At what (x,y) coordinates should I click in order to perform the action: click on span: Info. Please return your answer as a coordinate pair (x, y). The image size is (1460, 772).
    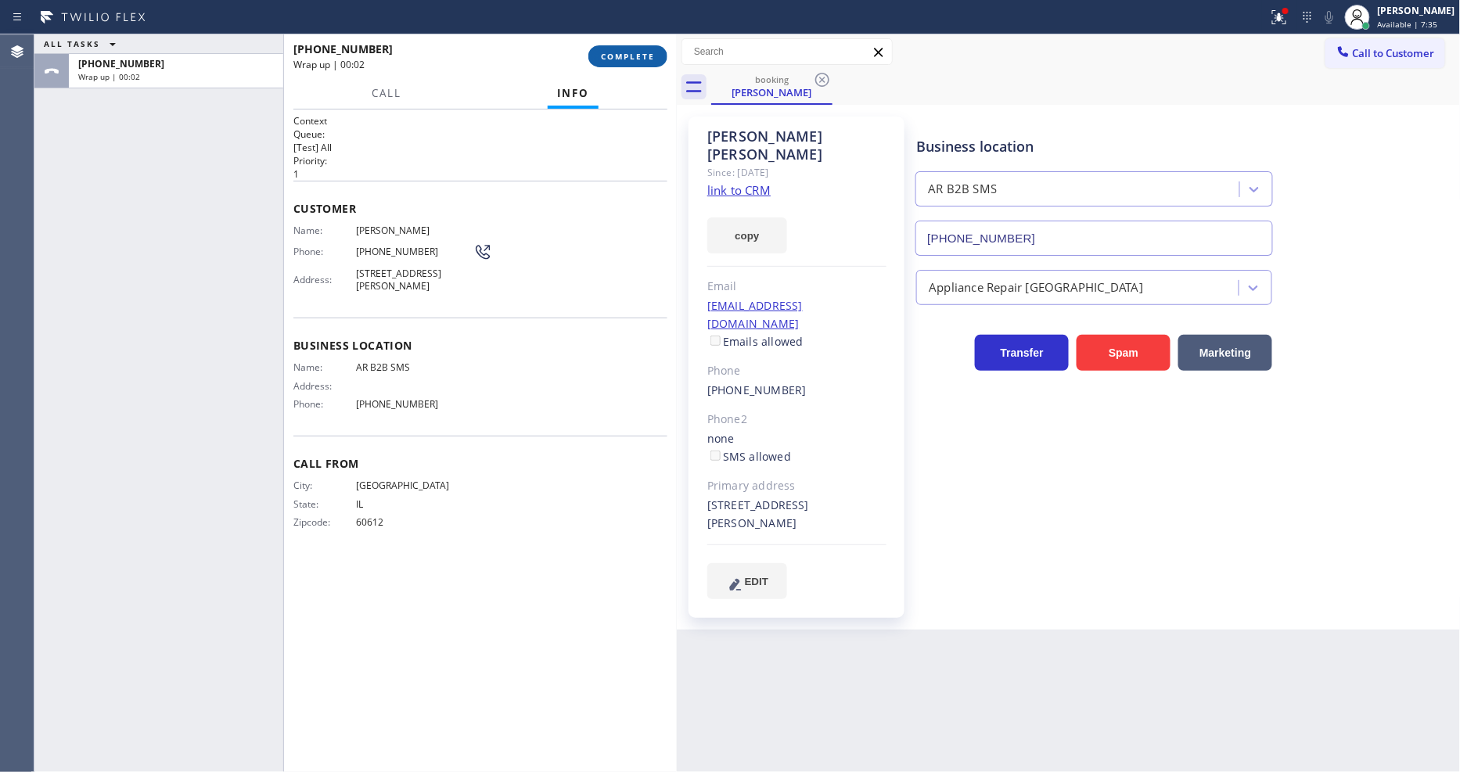
    Looking at the image, I should click on (573, 93).